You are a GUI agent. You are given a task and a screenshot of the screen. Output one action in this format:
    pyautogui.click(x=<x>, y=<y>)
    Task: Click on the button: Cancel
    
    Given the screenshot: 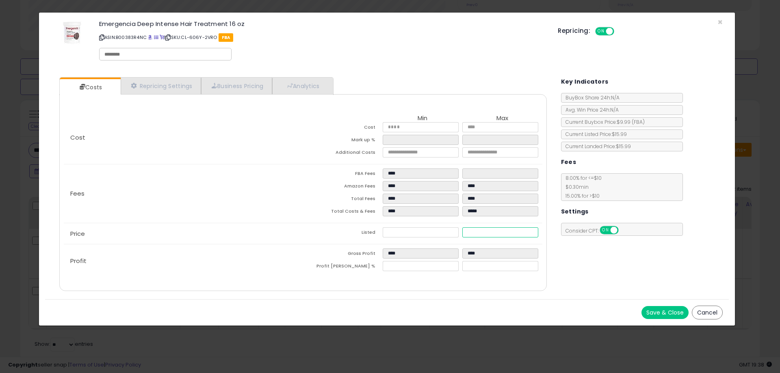 What is the action you would take?
    pyautogui.click(x=707, y=313)
    